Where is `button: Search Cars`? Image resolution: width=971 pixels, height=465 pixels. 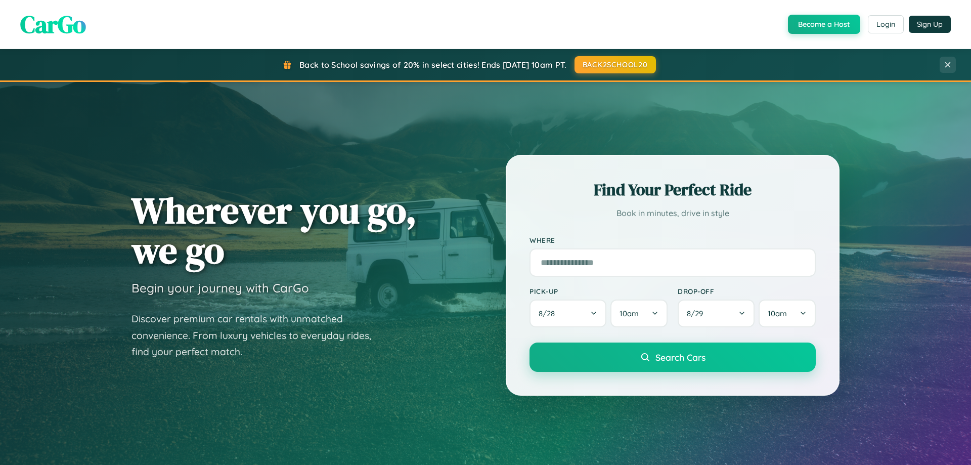 button: Search Cars is located at coordinates (673, 357).